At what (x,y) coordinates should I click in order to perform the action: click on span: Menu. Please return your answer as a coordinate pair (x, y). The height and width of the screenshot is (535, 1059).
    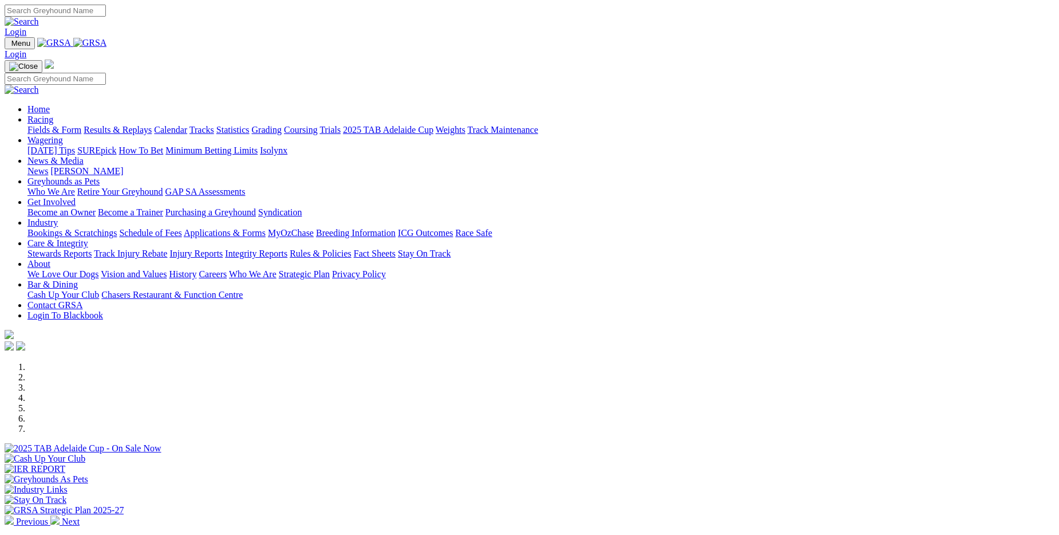
    Looking at the image, I should click on (21, 43).